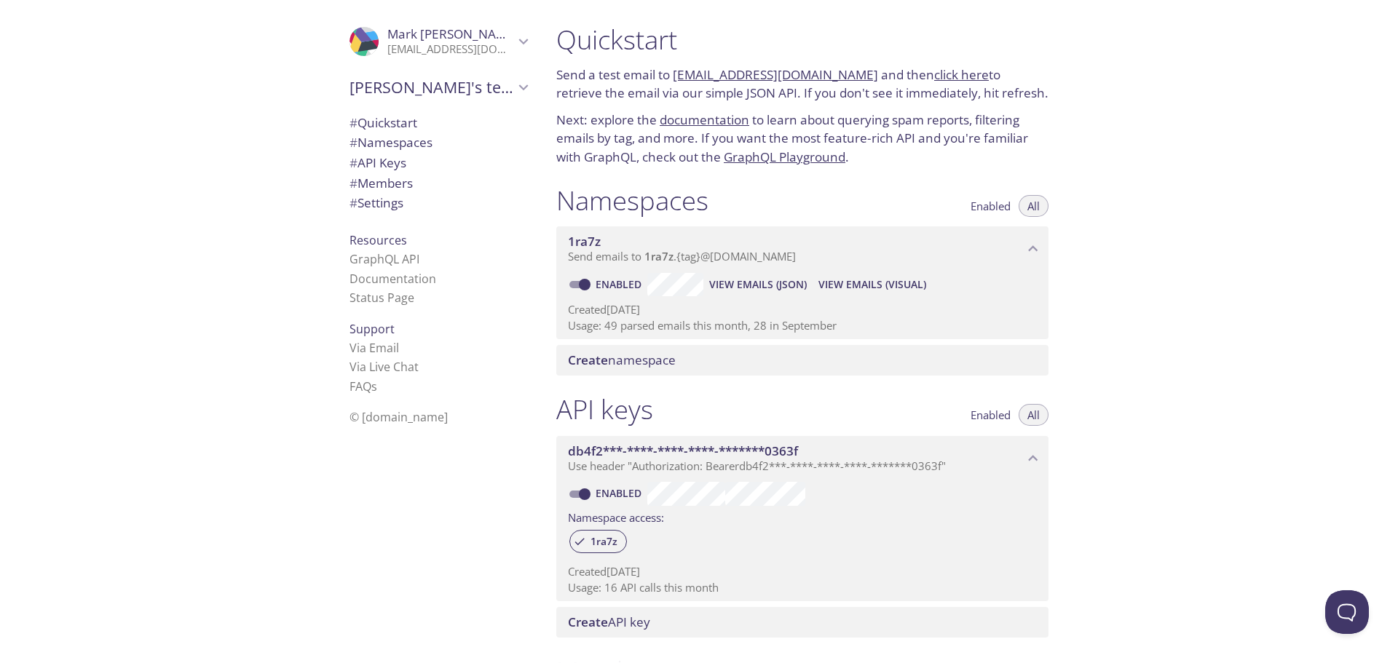 Image resolution: width=1398 pixels, height=663 pixels. I want to click on div: Create API Key, so click(802, 623).